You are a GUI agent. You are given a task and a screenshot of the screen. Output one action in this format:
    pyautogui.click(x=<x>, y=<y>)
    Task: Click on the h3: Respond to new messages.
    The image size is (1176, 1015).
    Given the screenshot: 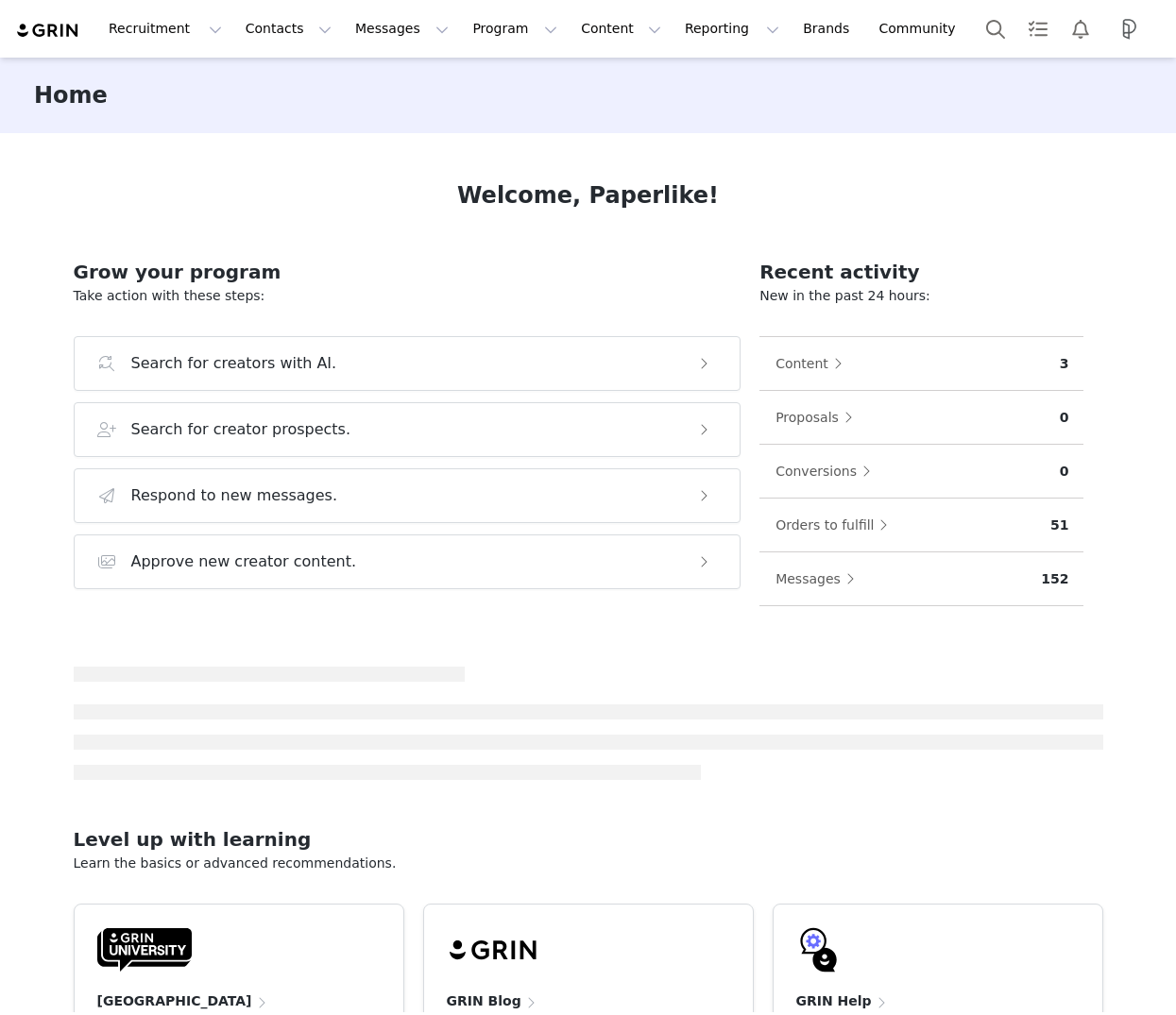 What is the action you would take?
    pyautogui.click(x=234, y=496)
    